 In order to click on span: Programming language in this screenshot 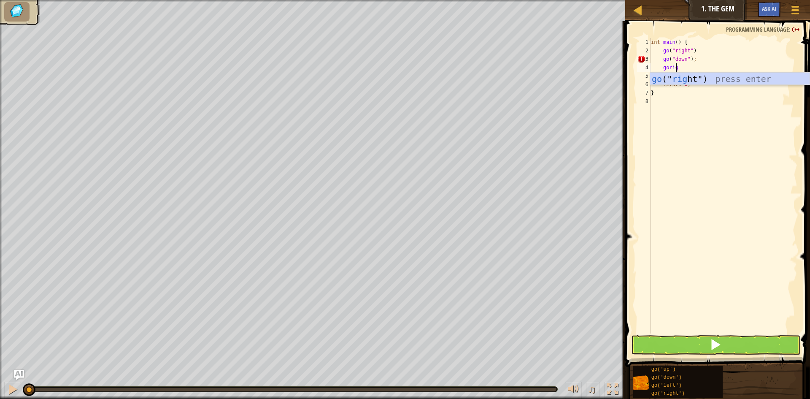, I will do `click(757, 29)`.